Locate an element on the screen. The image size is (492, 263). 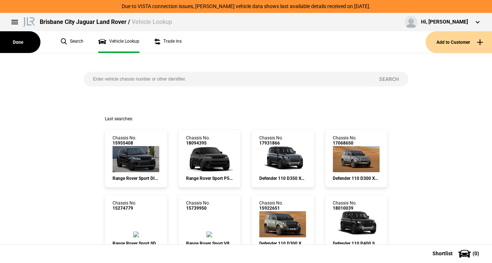
div: Defender 110 D350 X-Dynamic SE AWD Auto 25MY is located at coordinates (283, 178).